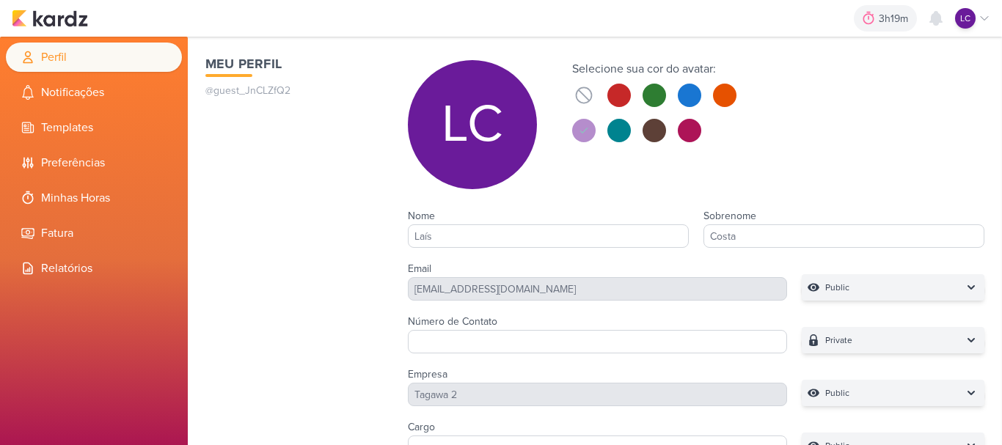  Describe the element at coordinates (730, 216) in the screenshot. I see `label: Sobrenome` at that location.